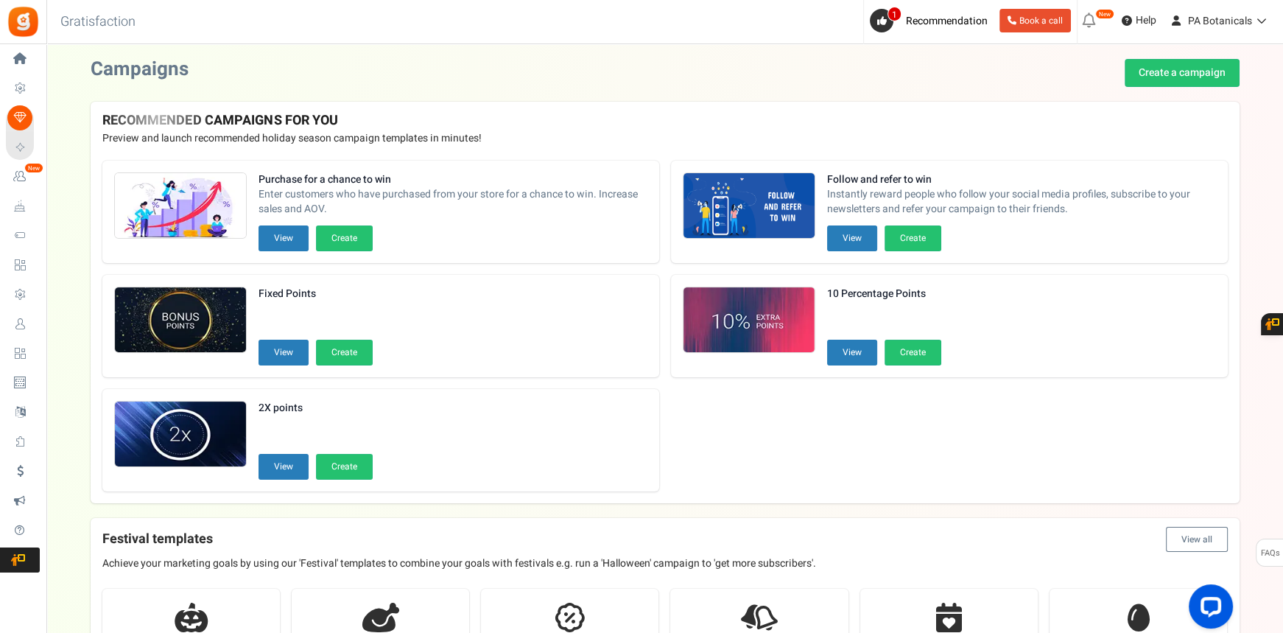 The width and height of the screenshot is (1283, 633). What do you see at coordinates (1270, 553) in the screenshot?
I see `span: FAQs` at bounding box center [1270, 553].